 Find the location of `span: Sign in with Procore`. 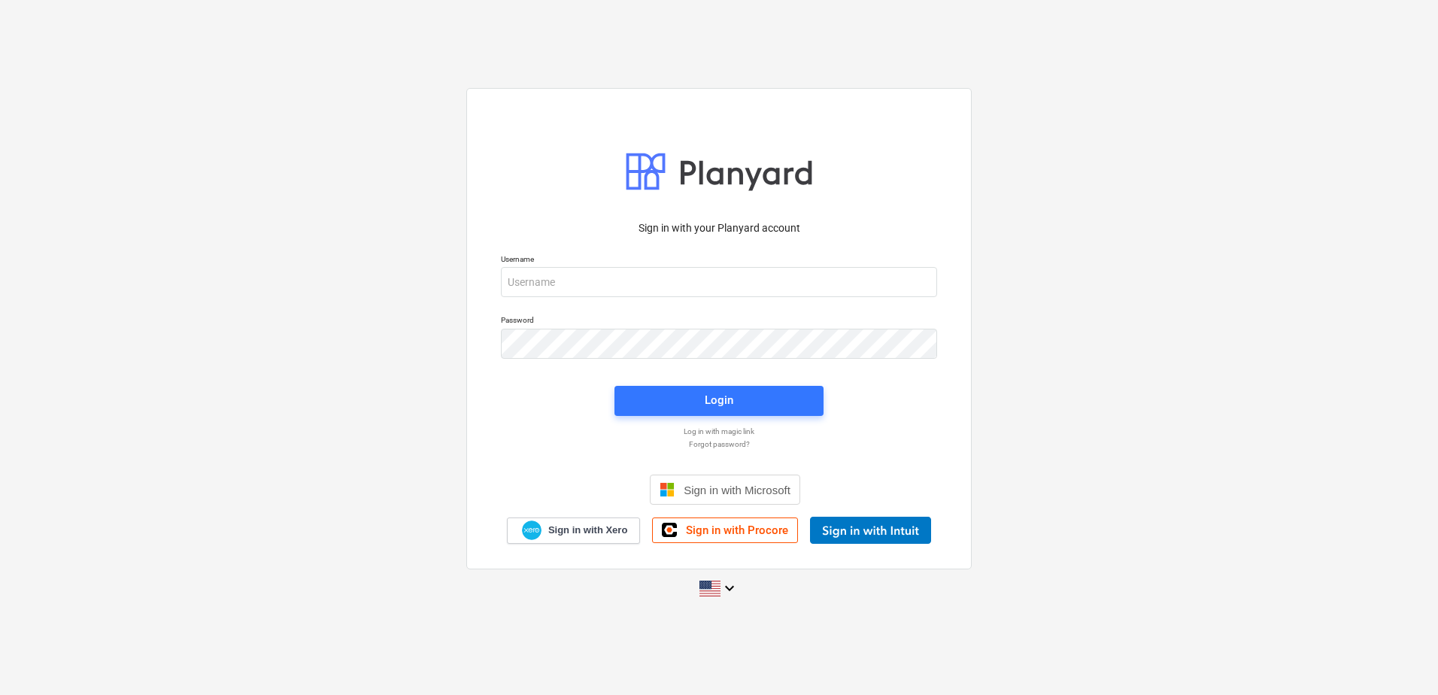

span: Sign in with Procore is located at coordinates (737, 530).